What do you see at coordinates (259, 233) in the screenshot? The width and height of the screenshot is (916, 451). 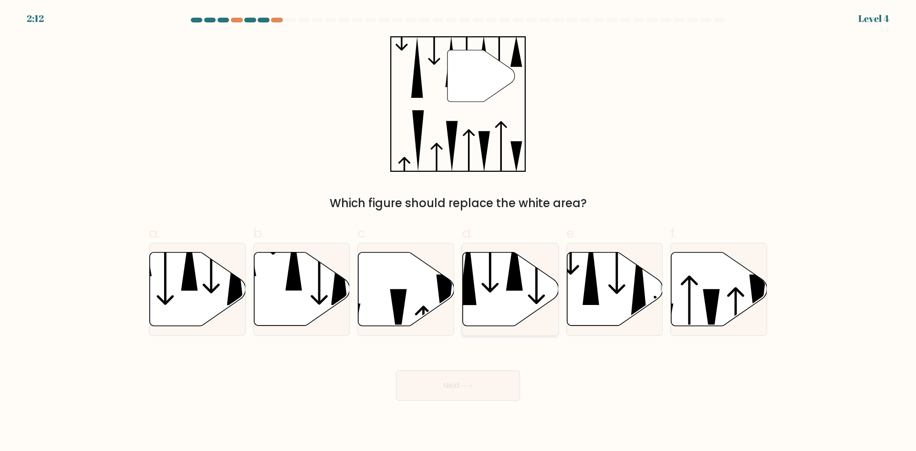 I see `span: b.` at bounding box center [259, 233].